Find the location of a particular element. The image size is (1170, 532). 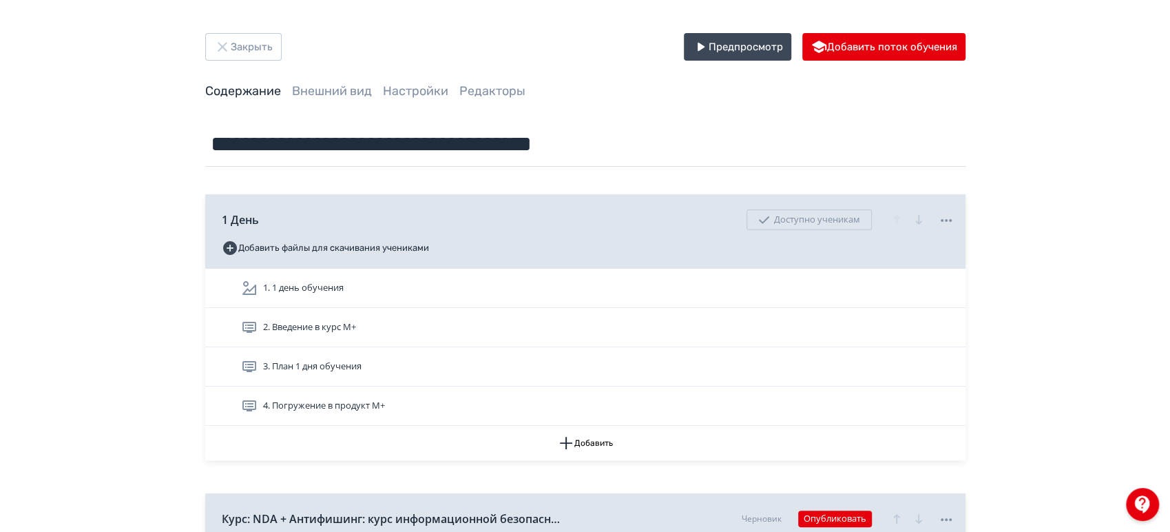

div: 4. Погружение в продукт М+ is located at coordinates (586, 406).